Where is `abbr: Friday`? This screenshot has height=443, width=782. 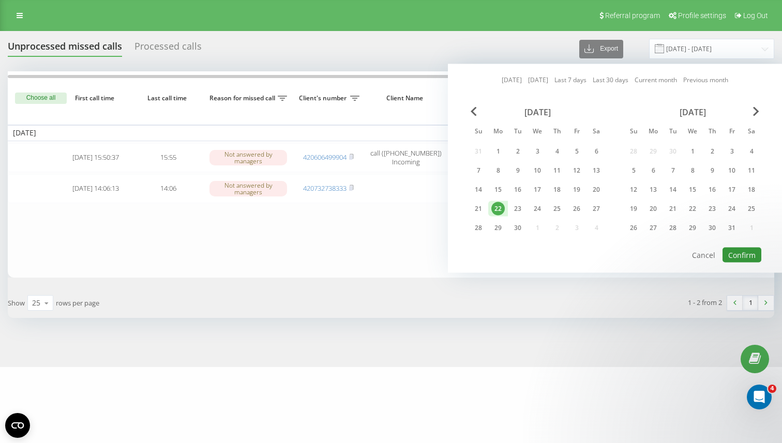
abbr: Friday is located at coordinates (577, 132).